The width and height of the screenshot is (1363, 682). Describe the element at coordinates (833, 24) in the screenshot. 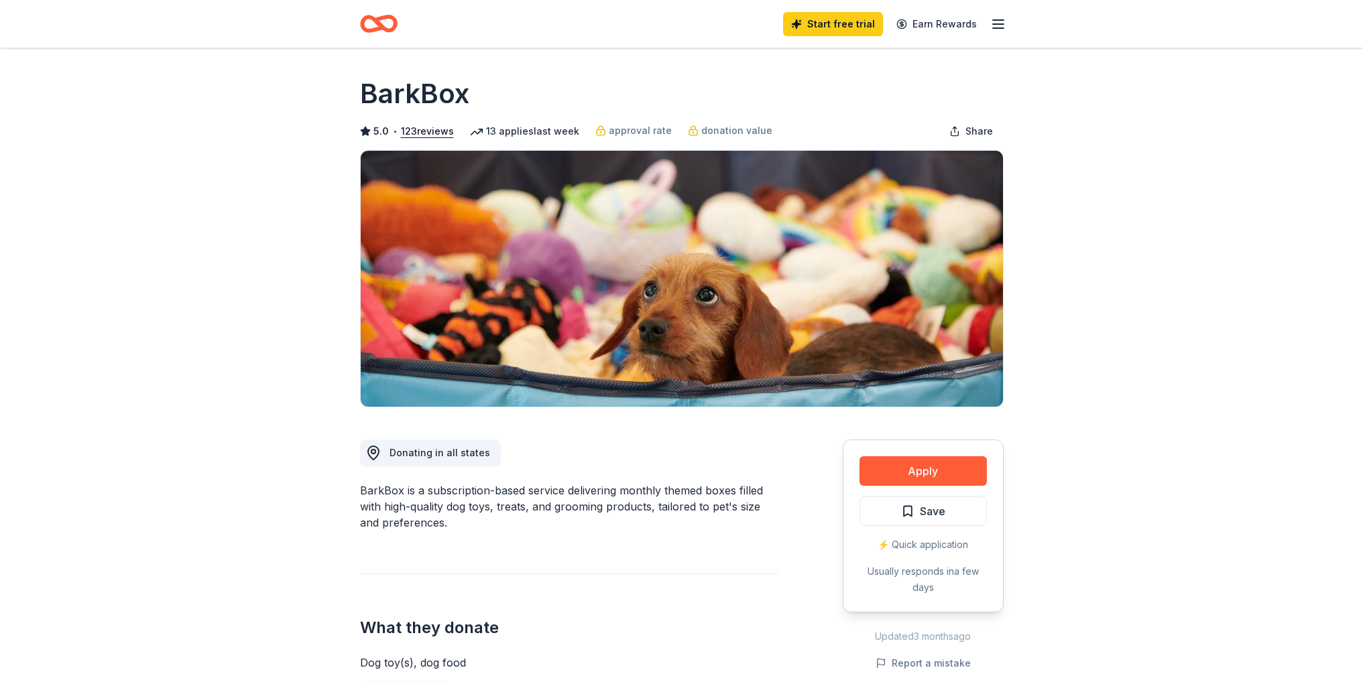

I see `a: Start free trial` at that location.